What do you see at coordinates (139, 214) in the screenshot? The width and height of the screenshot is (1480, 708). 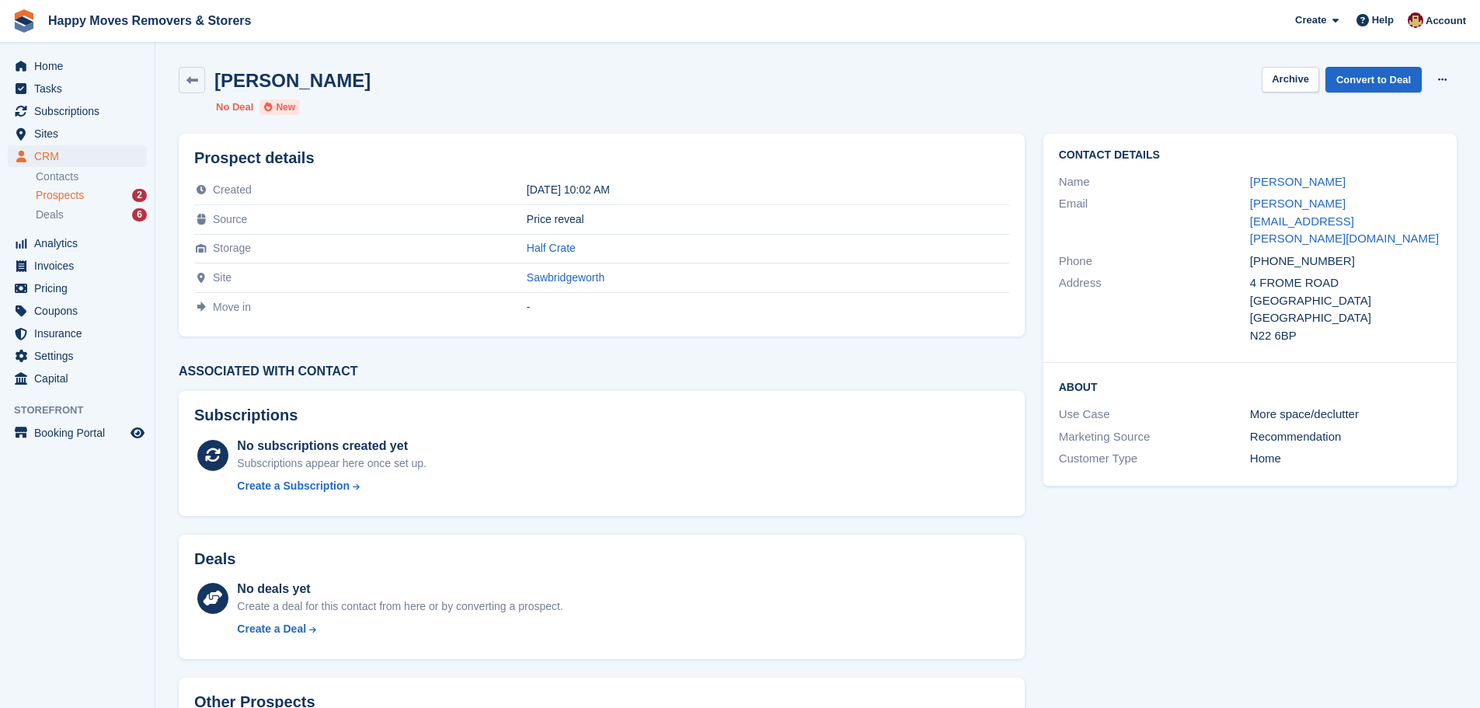 I see `div: 6` at bounding box center [139, 214].